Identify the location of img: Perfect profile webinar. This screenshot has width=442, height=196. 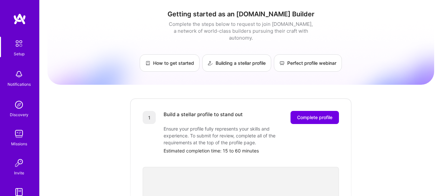
(282, 63).